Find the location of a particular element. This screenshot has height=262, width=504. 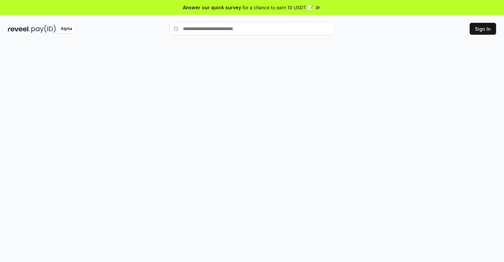

img: pay_id is located at coordinates (44, 29).